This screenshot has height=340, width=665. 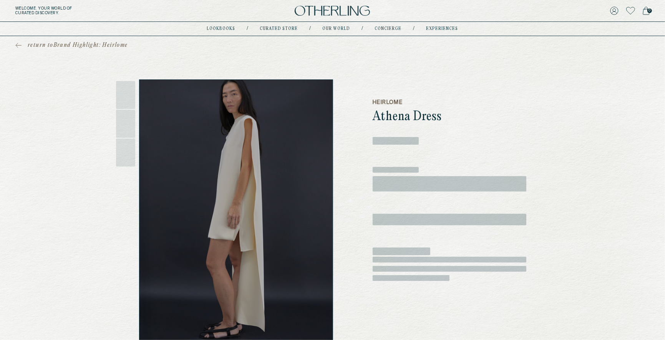 I want to click on h1: Athena Dress, so click(x=449, y=117).